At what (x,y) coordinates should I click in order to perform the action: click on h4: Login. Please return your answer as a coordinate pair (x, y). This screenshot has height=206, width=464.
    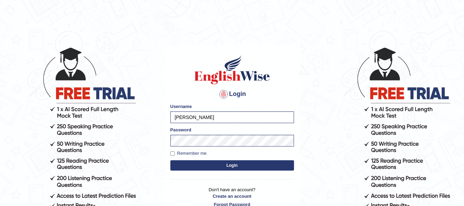
    Looking at the image, I should click on (232, 94).